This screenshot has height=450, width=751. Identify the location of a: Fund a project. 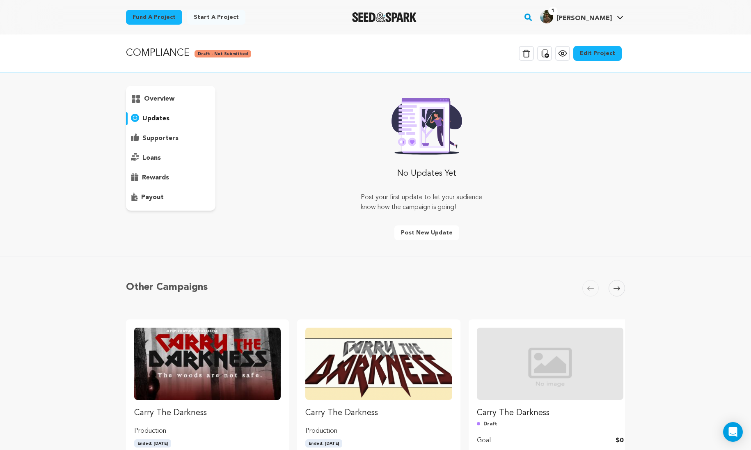
(154, 17).